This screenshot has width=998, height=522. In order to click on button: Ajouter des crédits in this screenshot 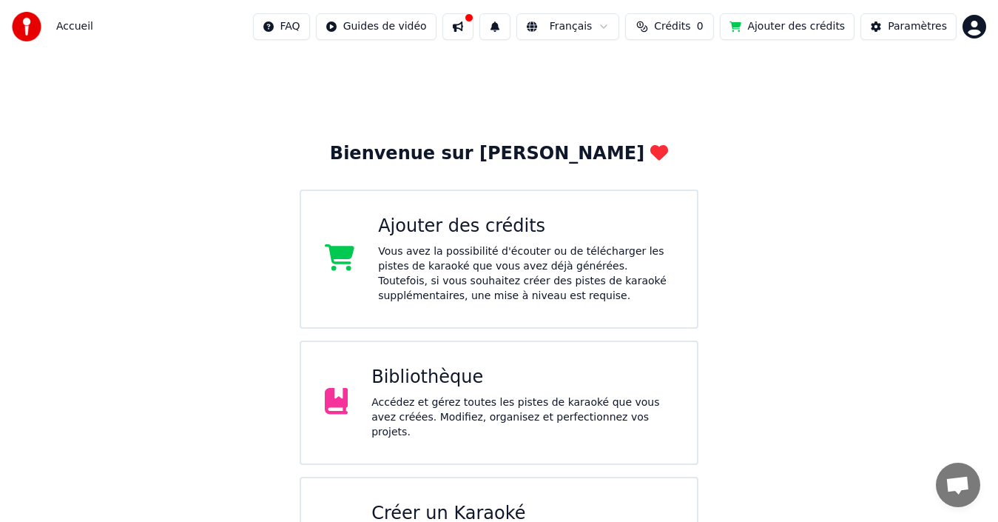, I will do `click(788, 27)`.